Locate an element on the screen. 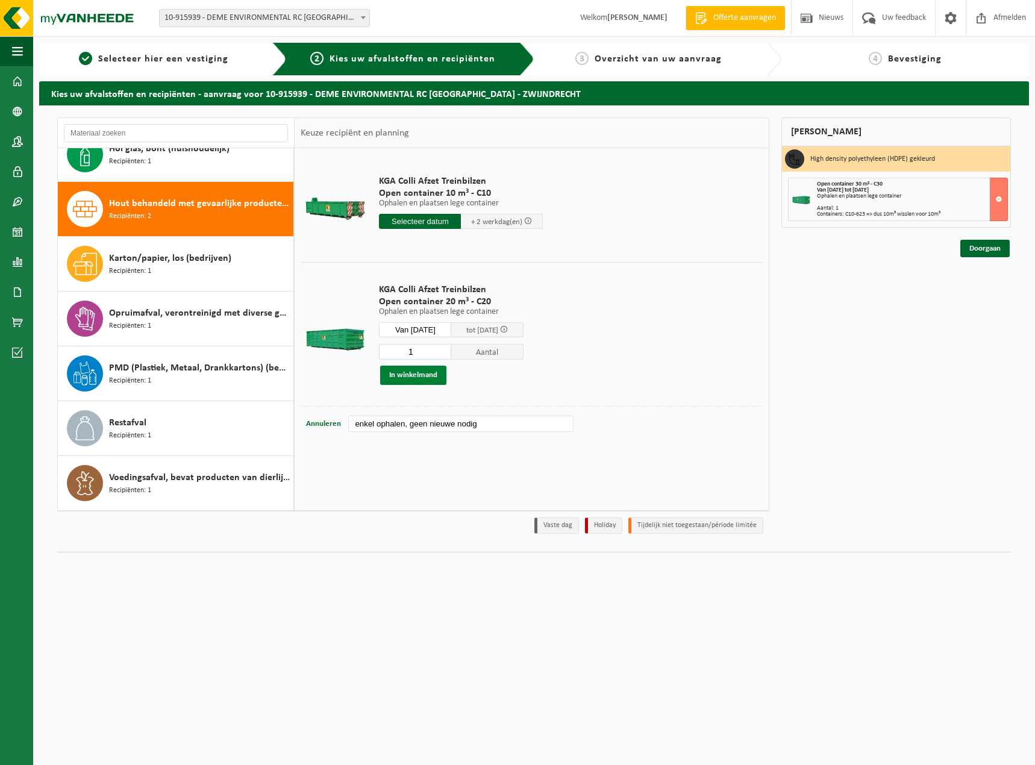  span: Hol glas, bont (huishoudelijk) is located at coordinates (169, 149).